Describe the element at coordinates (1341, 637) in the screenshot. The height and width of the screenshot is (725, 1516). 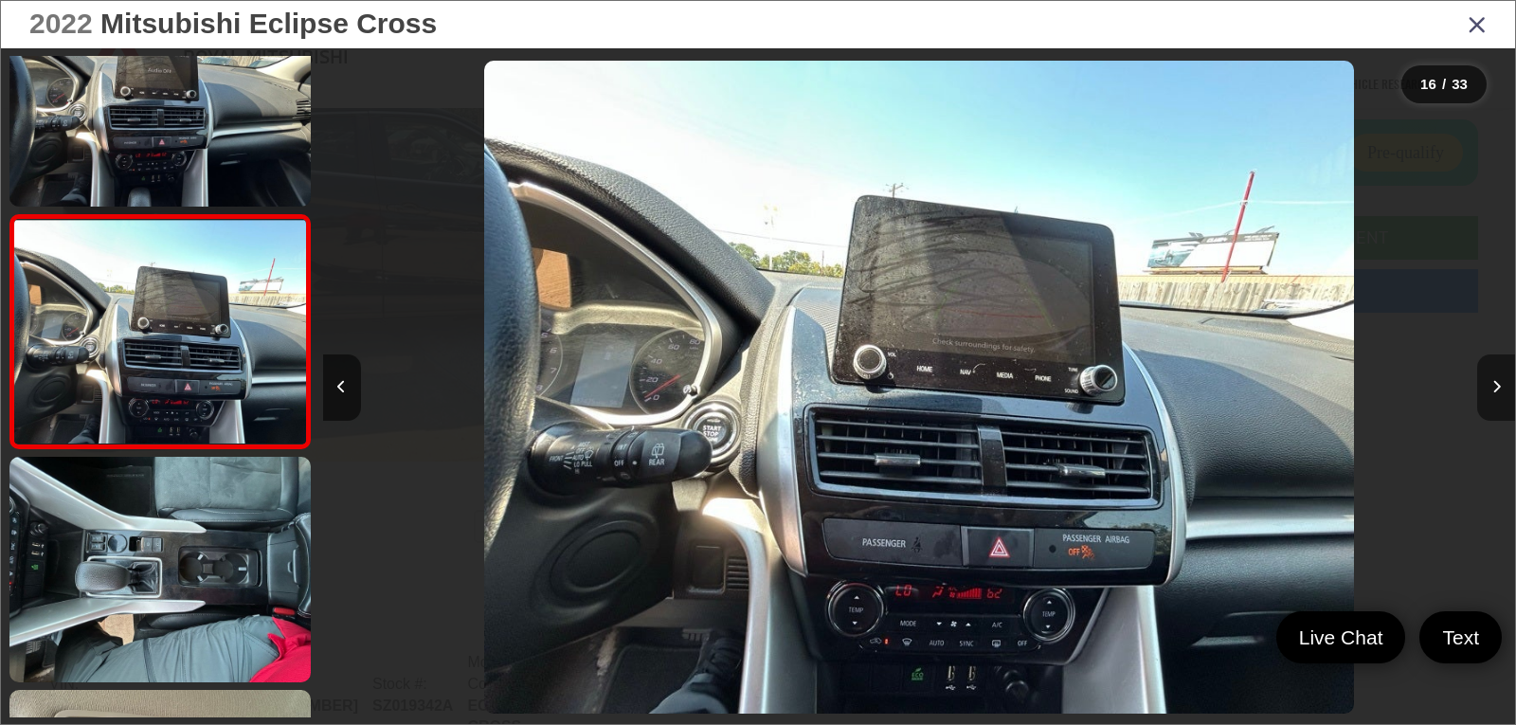
I see `a: Live Chat` at that location.